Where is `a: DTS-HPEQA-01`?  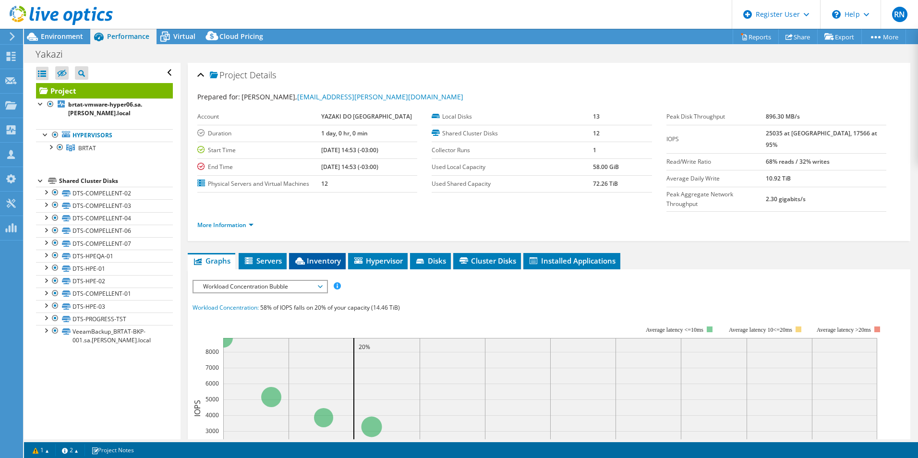
a: DTS-HPEQA-01 is located at coordinates (104, 256).